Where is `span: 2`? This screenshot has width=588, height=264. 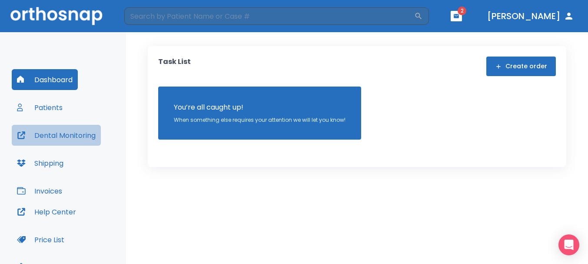 span: 2 is located at coordinates (462, 11).